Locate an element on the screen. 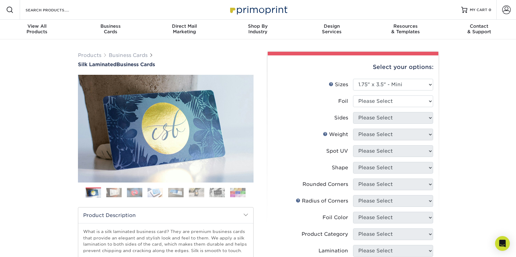 The image size is (516, 257). div: Cards is located at coordinates (110, 29).